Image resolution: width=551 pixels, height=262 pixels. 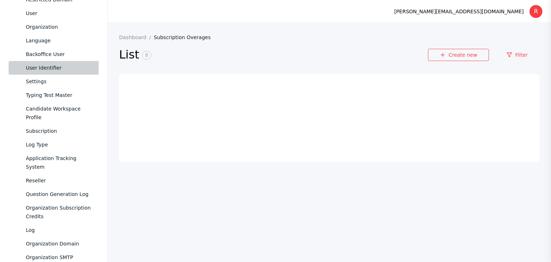 I want to click on div: Candidate Workspace Profile, so click(x=59, y=113).